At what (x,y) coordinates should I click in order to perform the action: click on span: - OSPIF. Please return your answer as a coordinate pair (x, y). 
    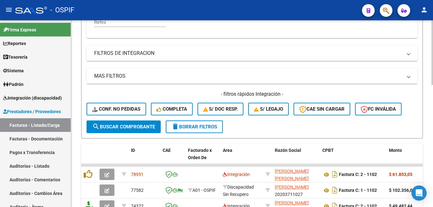
    Looking at the image, I should click on (62, 10).